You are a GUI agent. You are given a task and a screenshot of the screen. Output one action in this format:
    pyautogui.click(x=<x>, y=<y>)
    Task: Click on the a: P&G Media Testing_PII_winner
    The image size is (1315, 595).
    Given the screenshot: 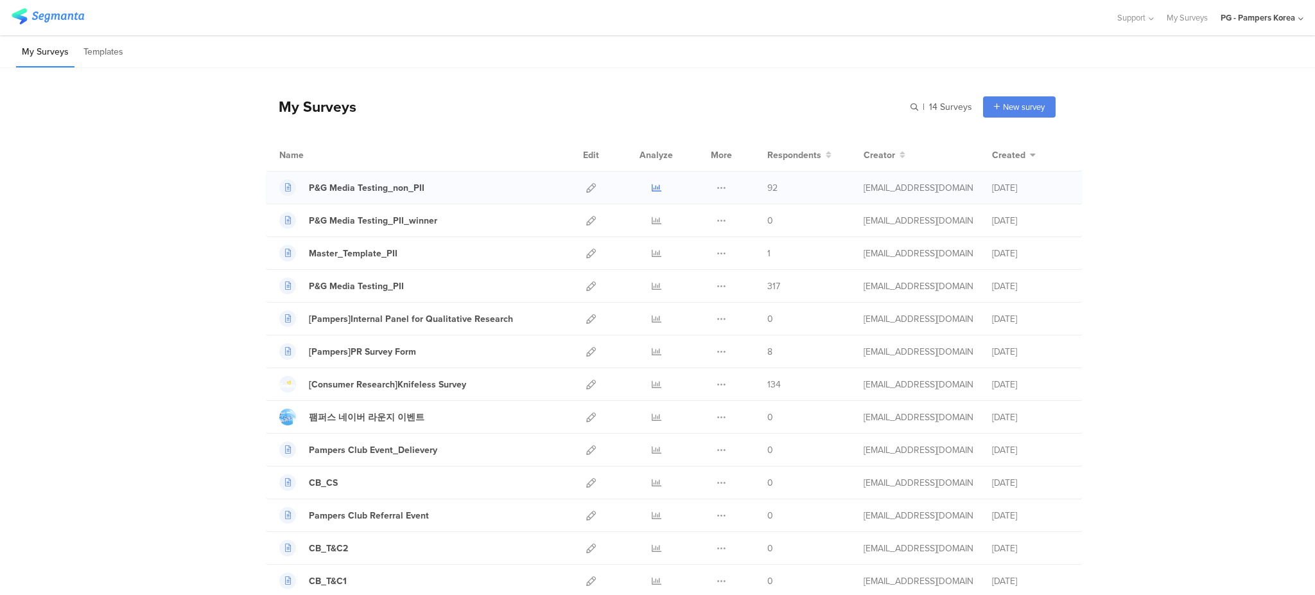 What is the action you would take?
    pyautogui.click(x=358, y=220)
    